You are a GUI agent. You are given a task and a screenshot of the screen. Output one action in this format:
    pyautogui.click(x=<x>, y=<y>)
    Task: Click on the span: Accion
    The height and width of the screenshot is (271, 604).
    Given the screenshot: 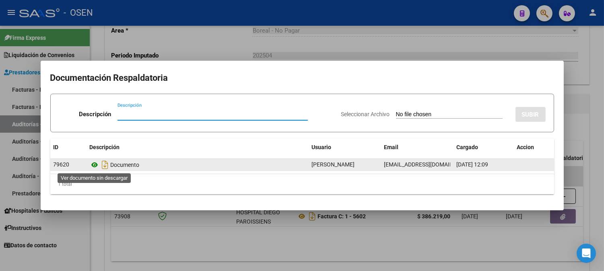 What is the action you would take?
    pyautogui.click(x=525, y=147)
    